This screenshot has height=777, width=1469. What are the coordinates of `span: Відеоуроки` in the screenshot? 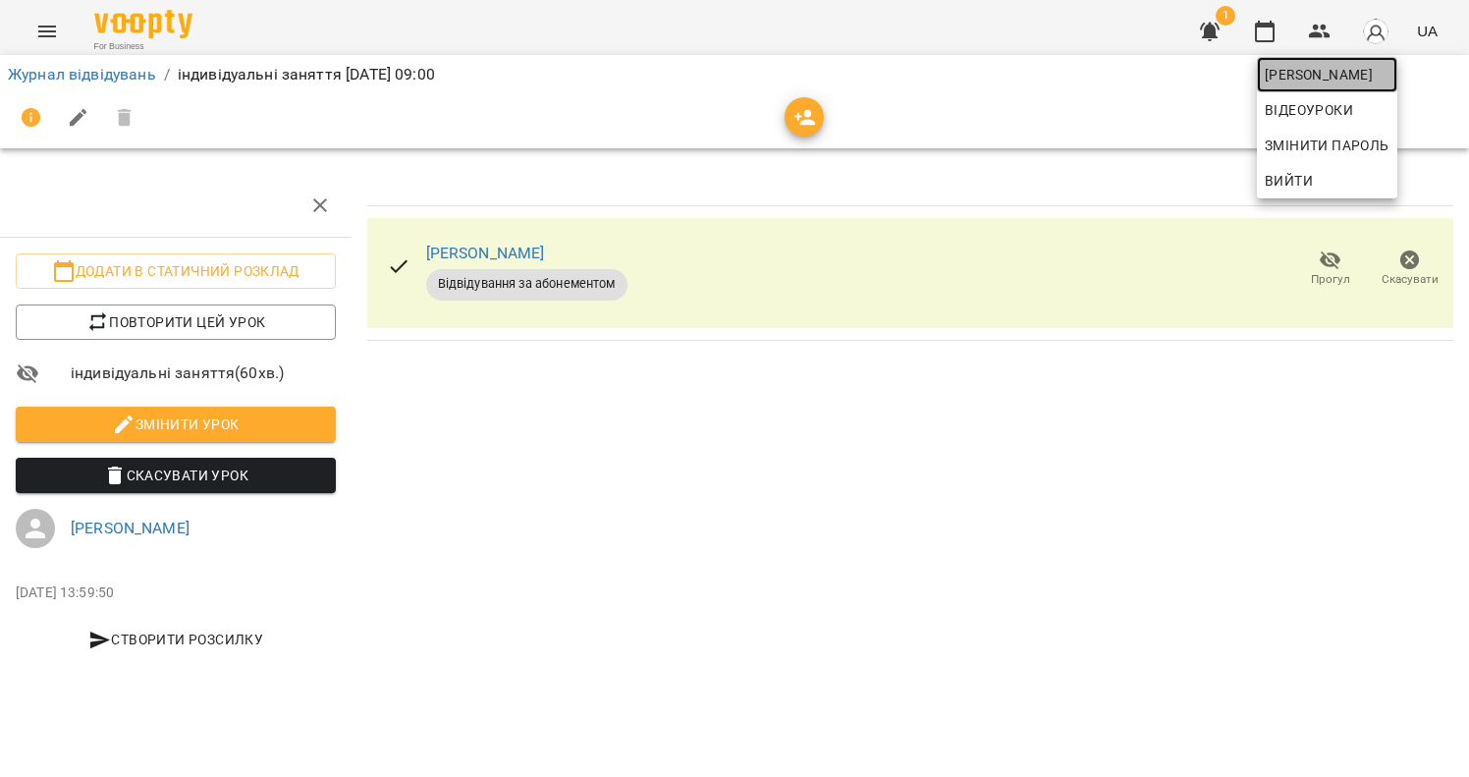 It's located at (1309, 110).